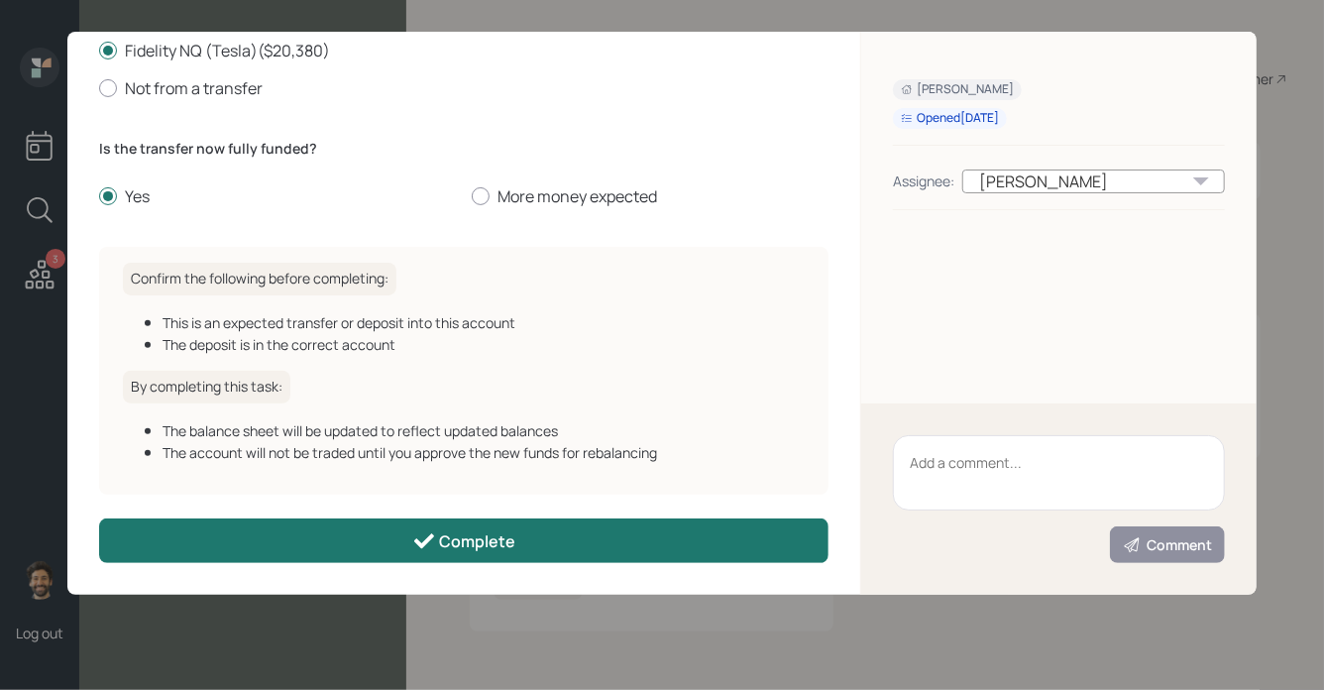 The height and width of the screenshot is (690, 1324). I want to click on div: Complete, so click(464, 541).